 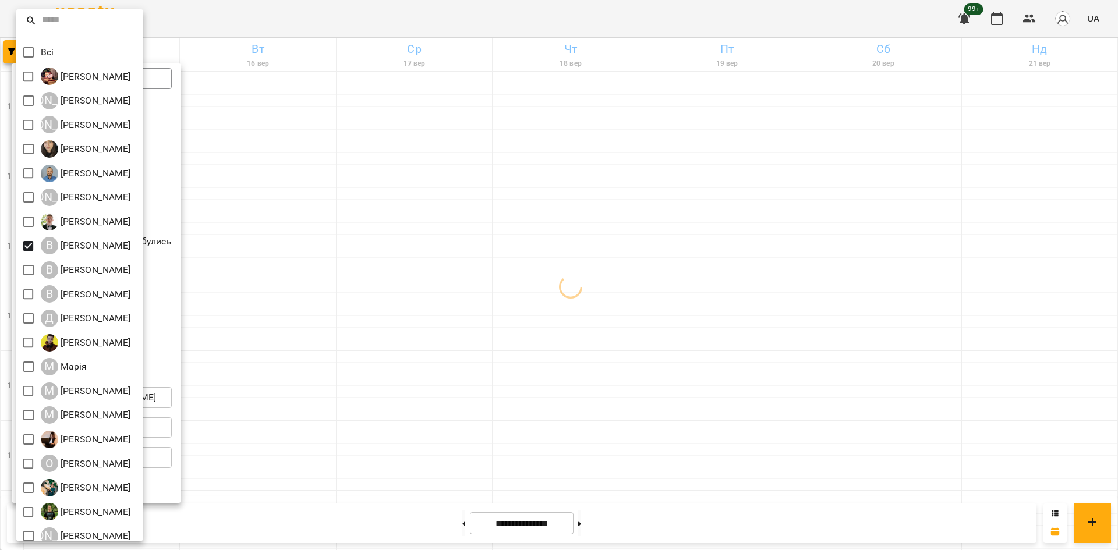 I want to click on div: Вадим Моргун, so click(x=86, y=222).